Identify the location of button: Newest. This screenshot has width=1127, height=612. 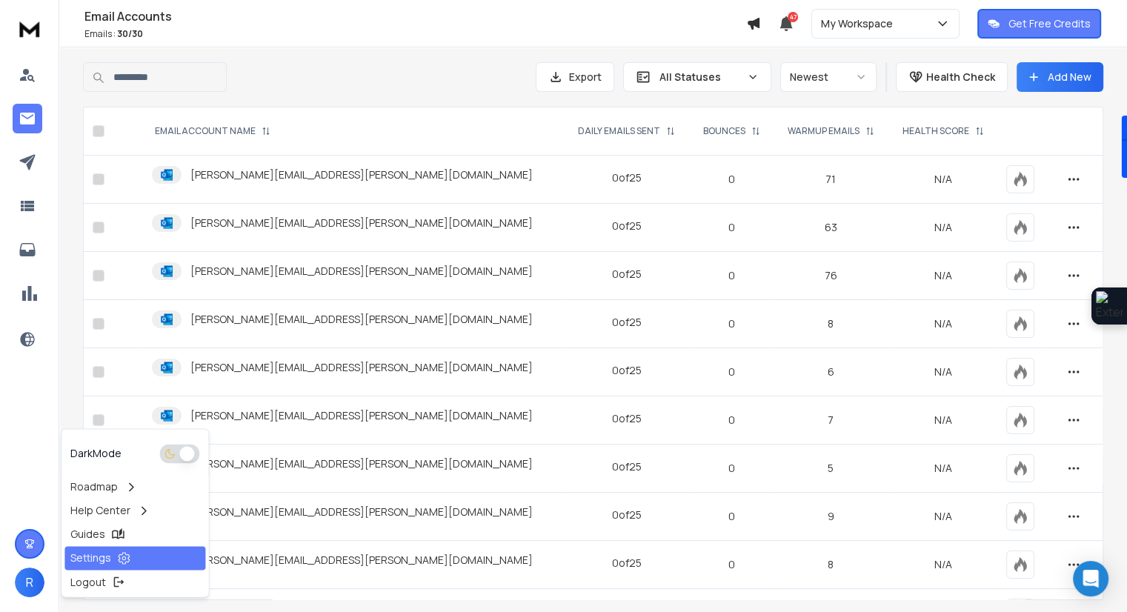
(829, 77).